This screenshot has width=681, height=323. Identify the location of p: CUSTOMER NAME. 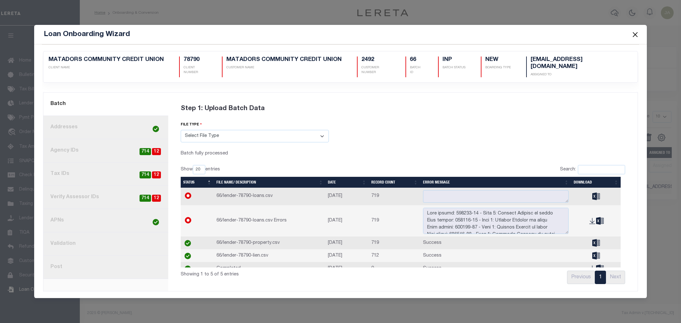
(284, 68).